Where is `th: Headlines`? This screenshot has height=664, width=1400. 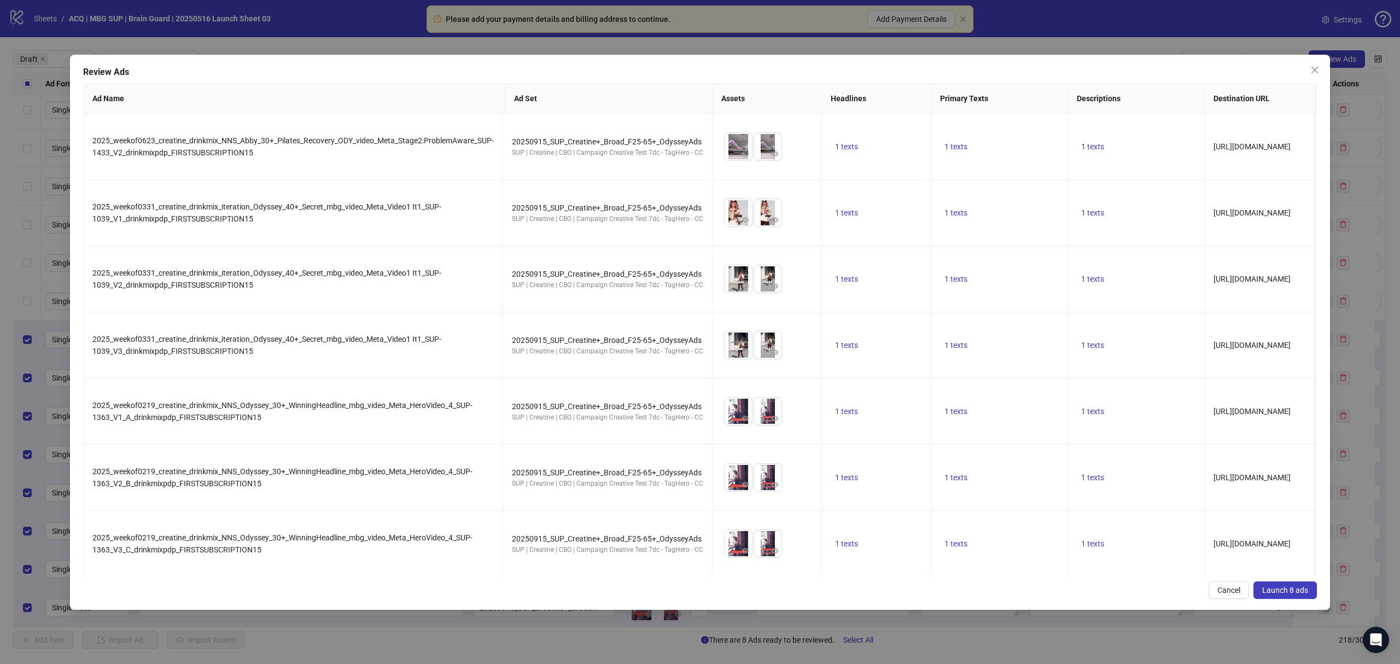
th: Headlines is located at coordinates (877, 98).